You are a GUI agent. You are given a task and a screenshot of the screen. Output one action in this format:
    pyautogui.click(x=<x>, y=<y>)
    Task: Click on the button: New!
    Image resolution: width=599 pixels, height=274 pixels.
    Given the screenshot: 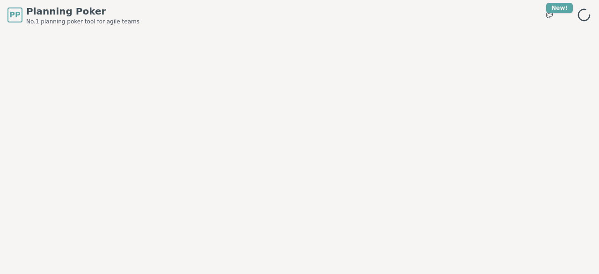 What is the action you would take?
    pyautogui.click(x=550, y=15)
    